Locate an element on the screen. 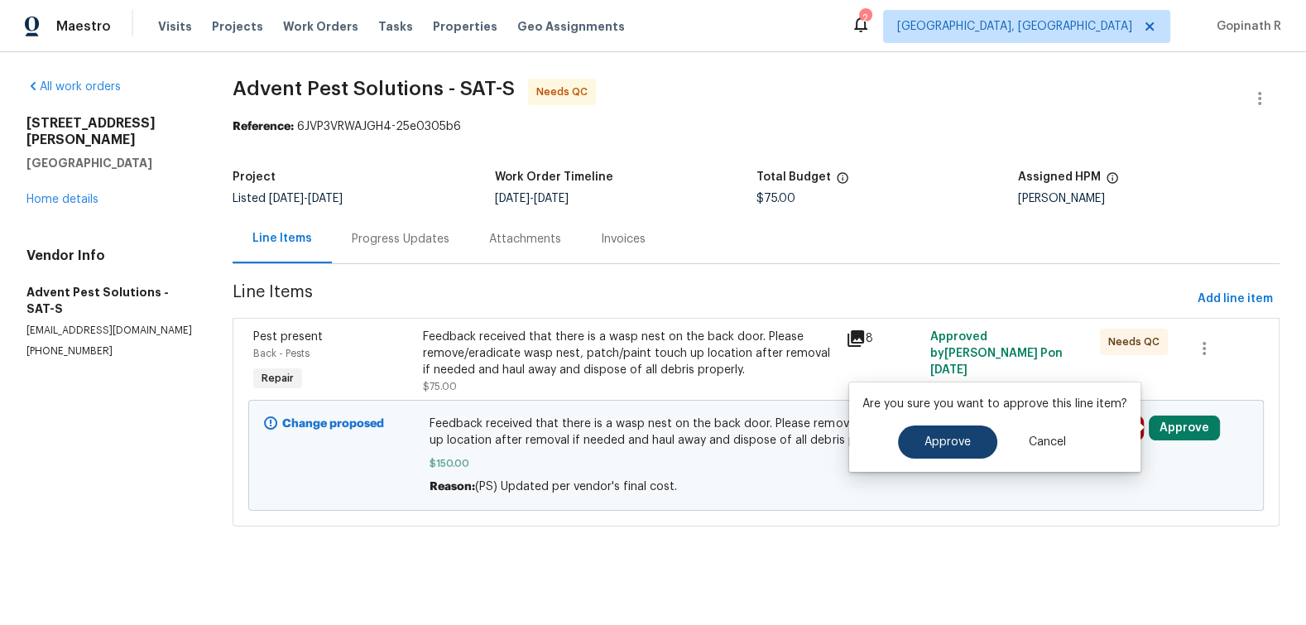  a: All work orders is located at coordinates (74, 87).